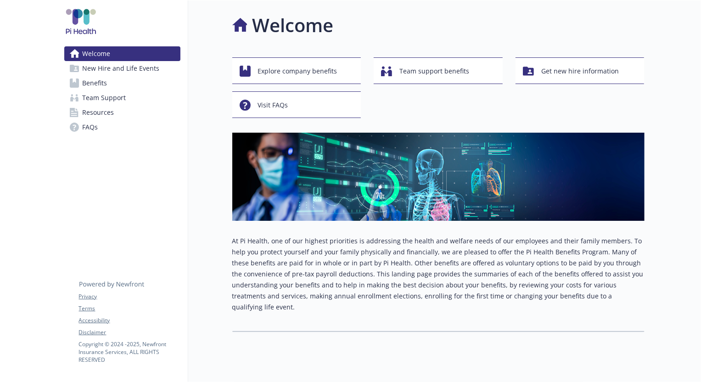  I want to click on button: Team support benefits, so click(438, 71).